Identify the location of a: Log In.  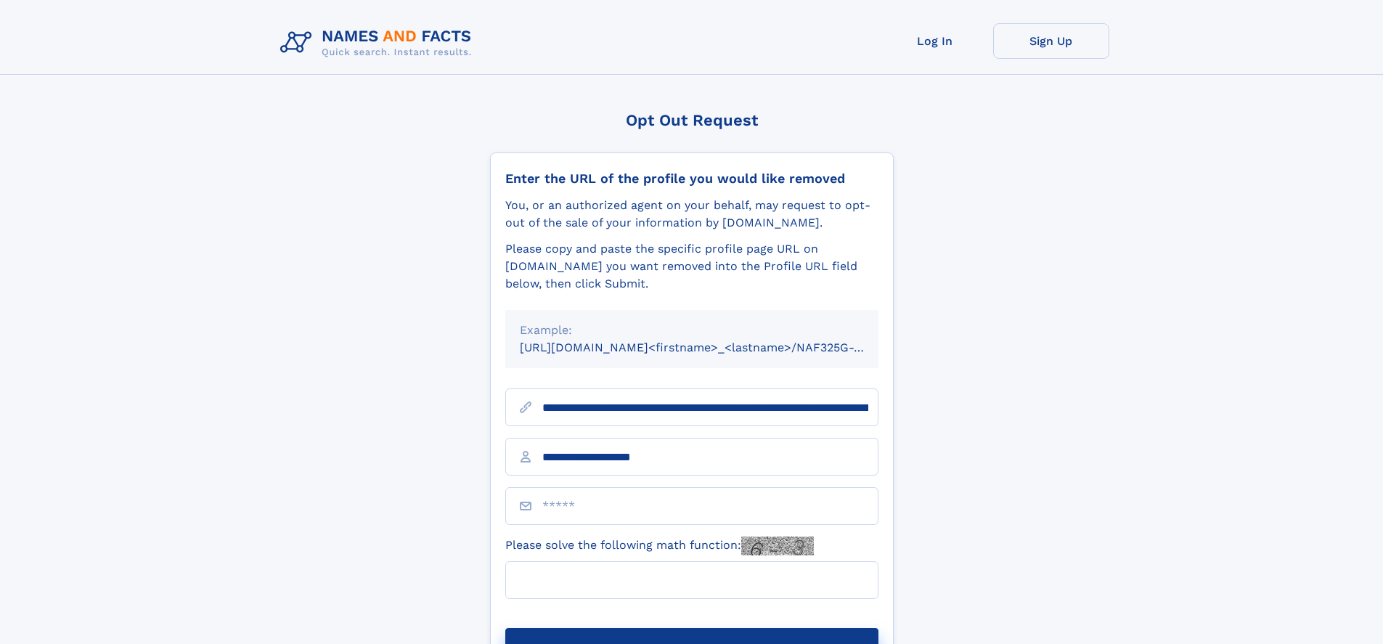
(935, 41).